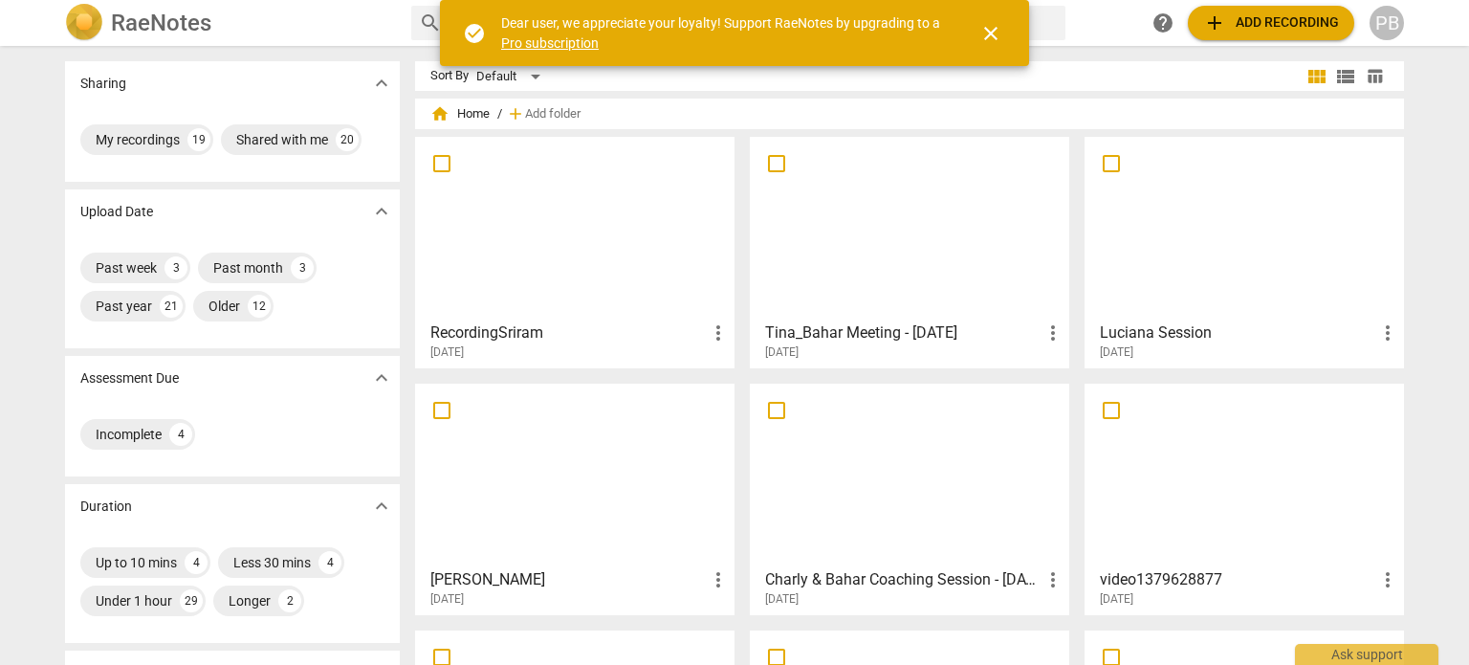  I want to click on span: view_list, so click(1346, 77).